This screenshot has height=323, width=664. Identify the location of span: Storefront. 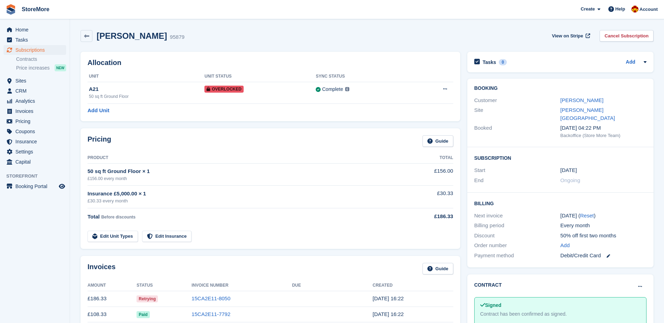
(38, 176).